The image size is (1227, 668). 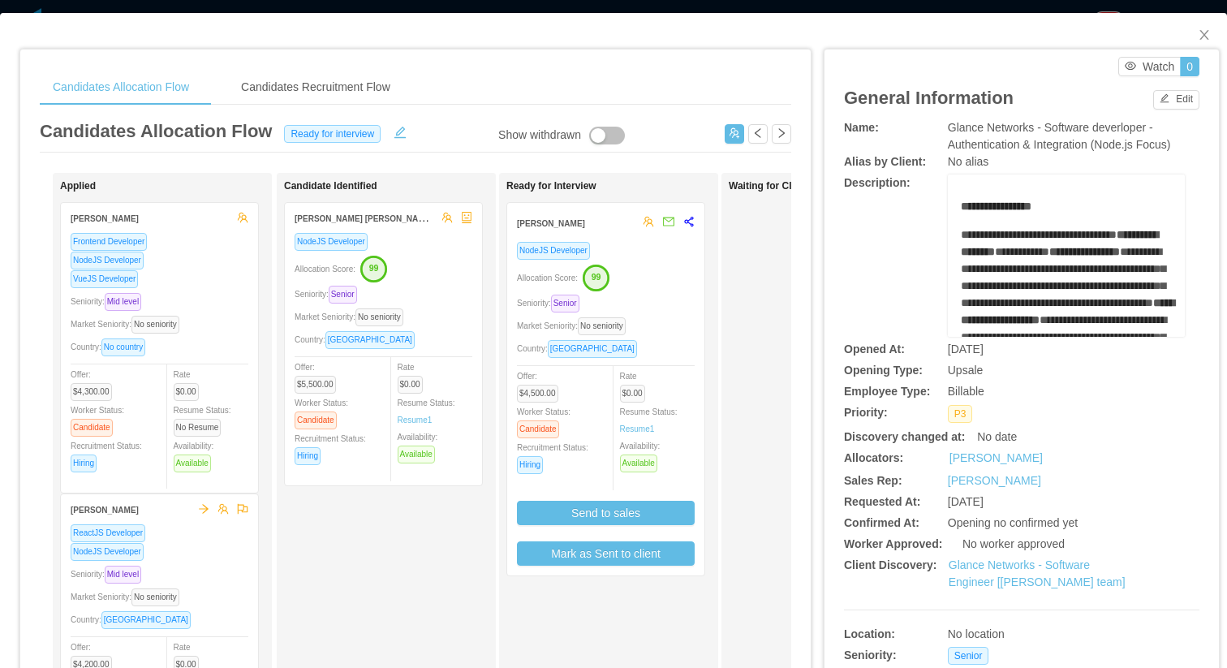 I want to click on span: No alias, so click(x=968, y=162).